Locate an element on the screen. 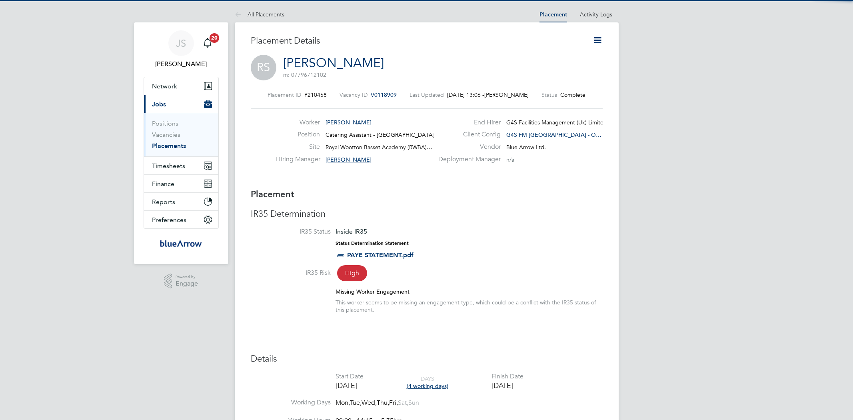 The width and height of the screenshot is (853, 420). a: PAYE STATEMENT.pdf is located at coordinates (380, 255).